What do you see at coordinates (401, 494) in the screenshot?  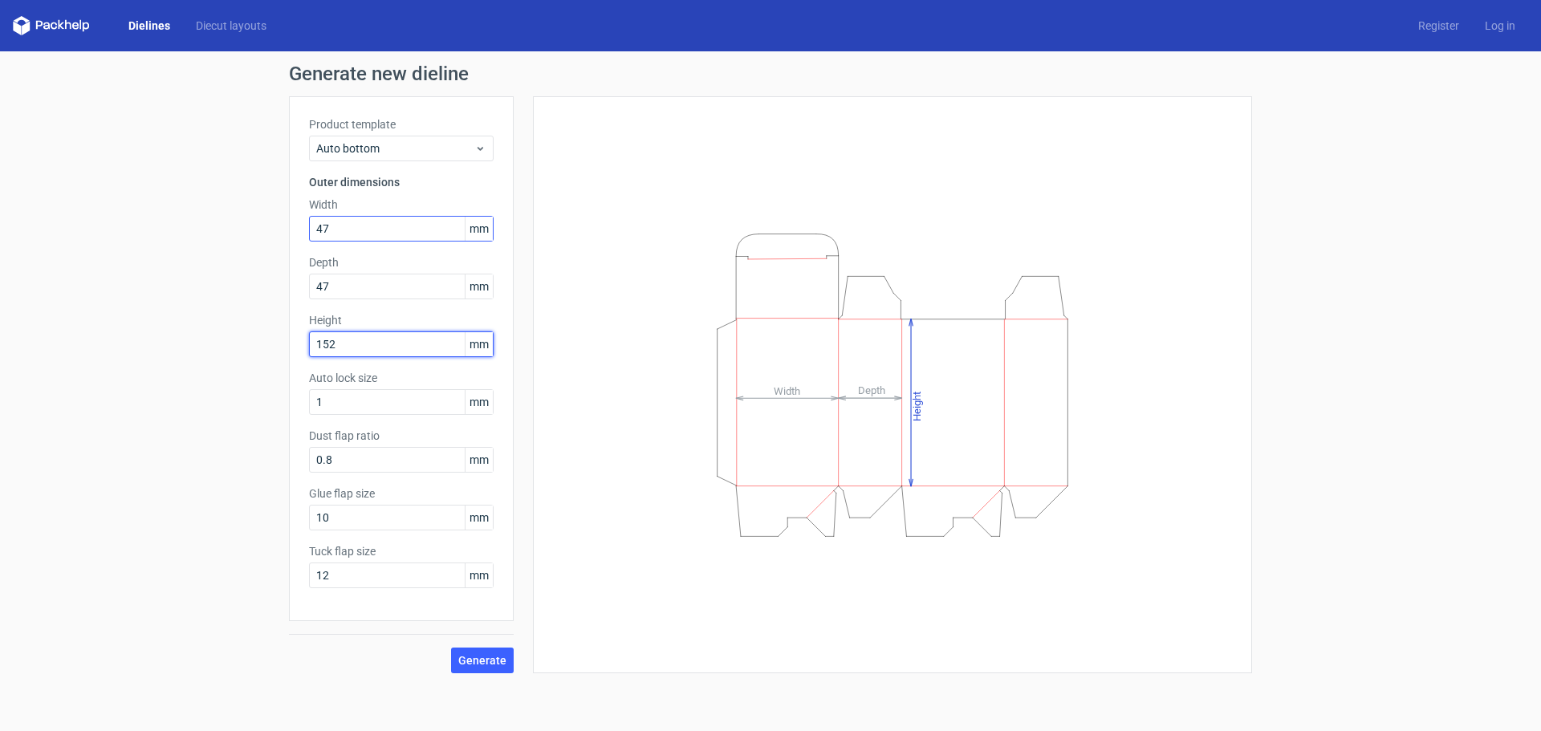 I see `label: Glue flap size` at bounding box center [401, 494].